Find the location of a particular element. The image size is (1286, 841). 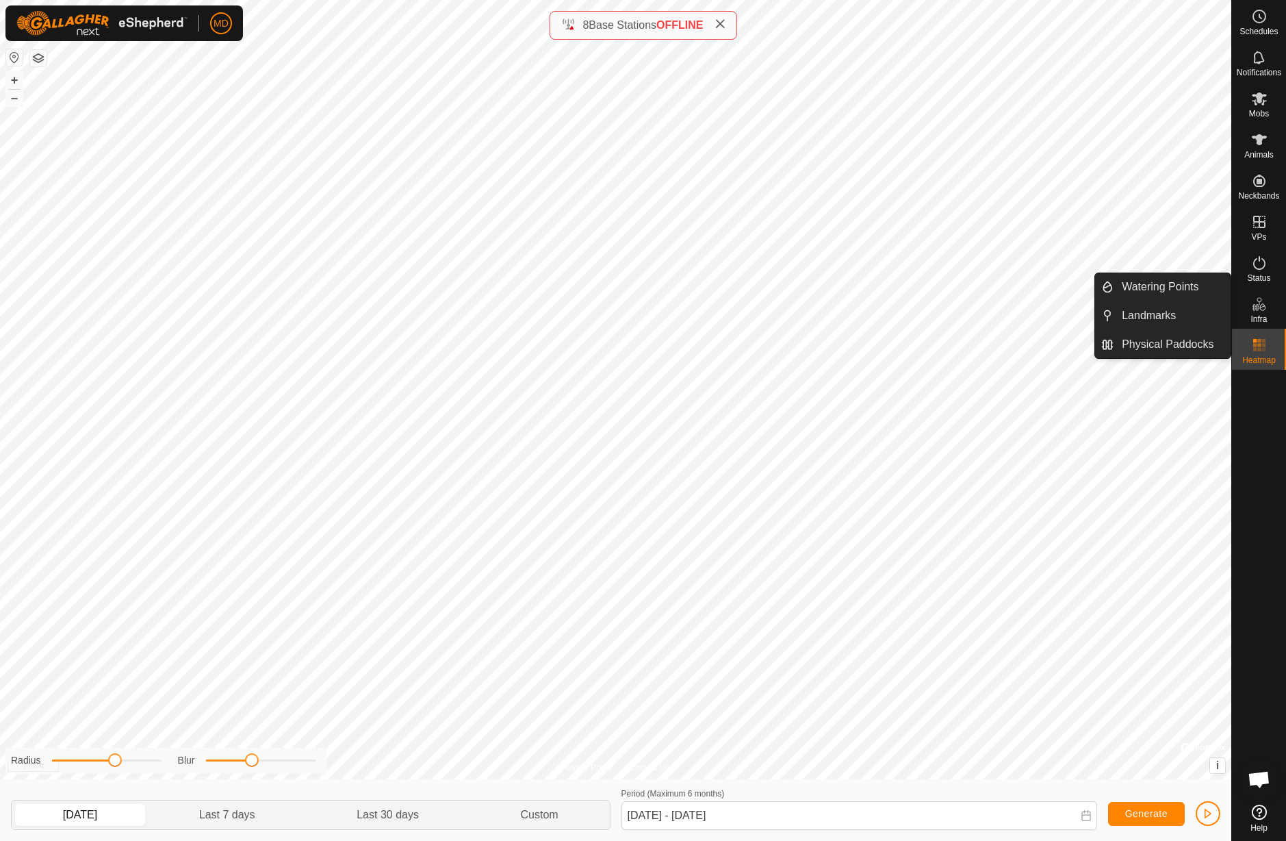

button: Generate is located at coordinates (1147, 813).